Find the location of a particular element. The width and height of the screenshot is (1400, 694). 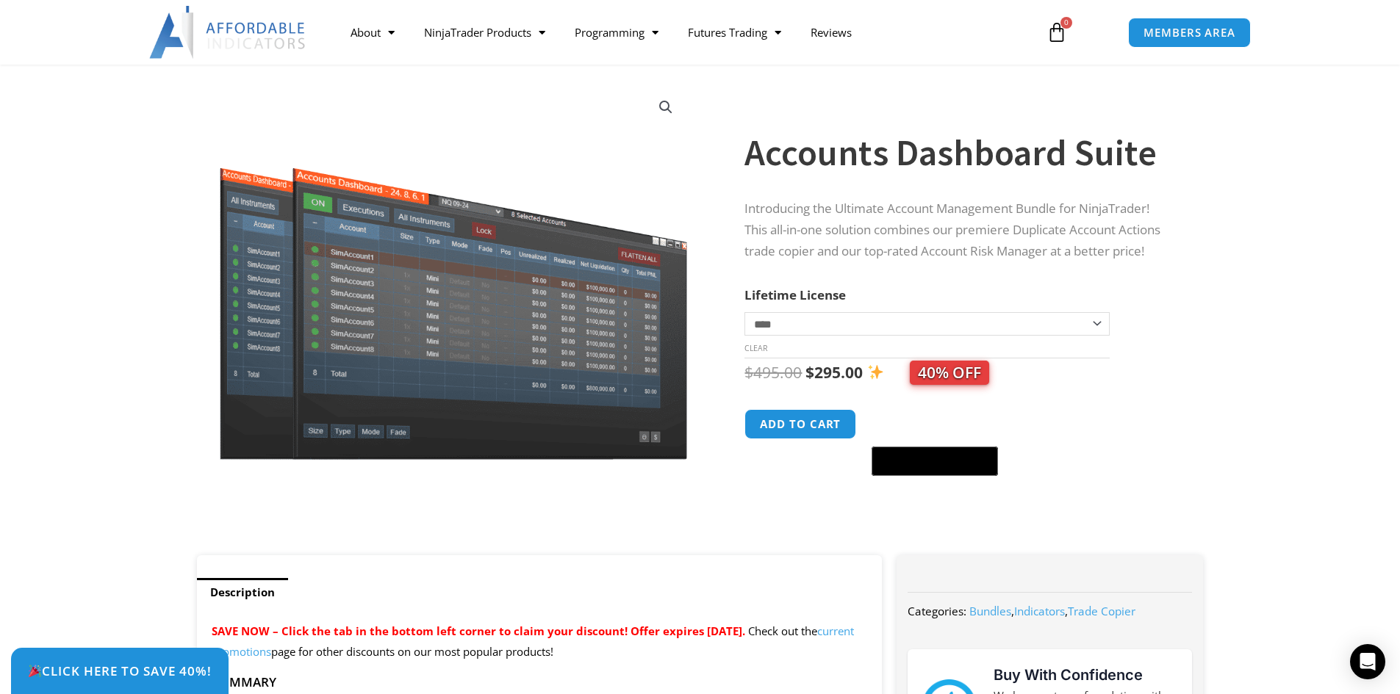

span: 40% OFF is located at coordinates (949, 373).